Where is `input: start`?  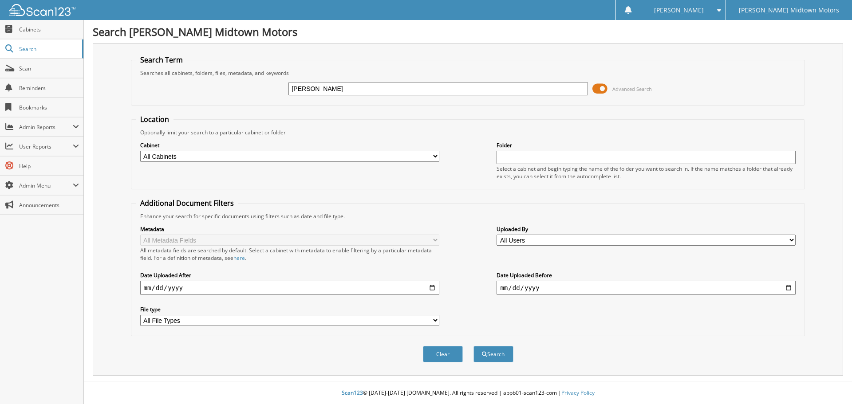 input: start is located at coordinates (290, 288).